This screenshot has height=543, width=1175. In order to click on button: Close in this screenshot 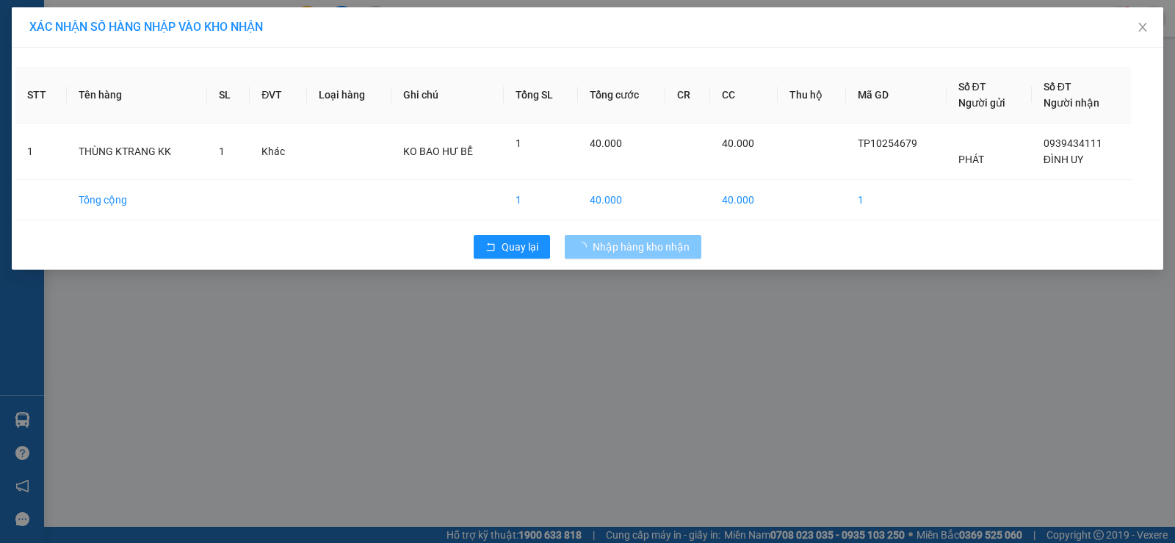, I will do `click(1143, 28)`.